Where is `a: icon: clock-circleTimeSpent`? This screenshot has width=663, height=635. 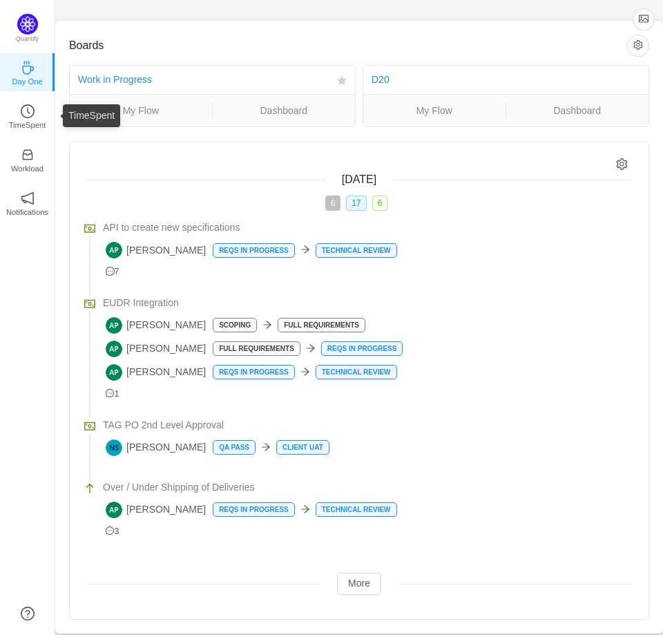 a: icon: clock-circleTimeSpent is located at coordinates (28, 115).